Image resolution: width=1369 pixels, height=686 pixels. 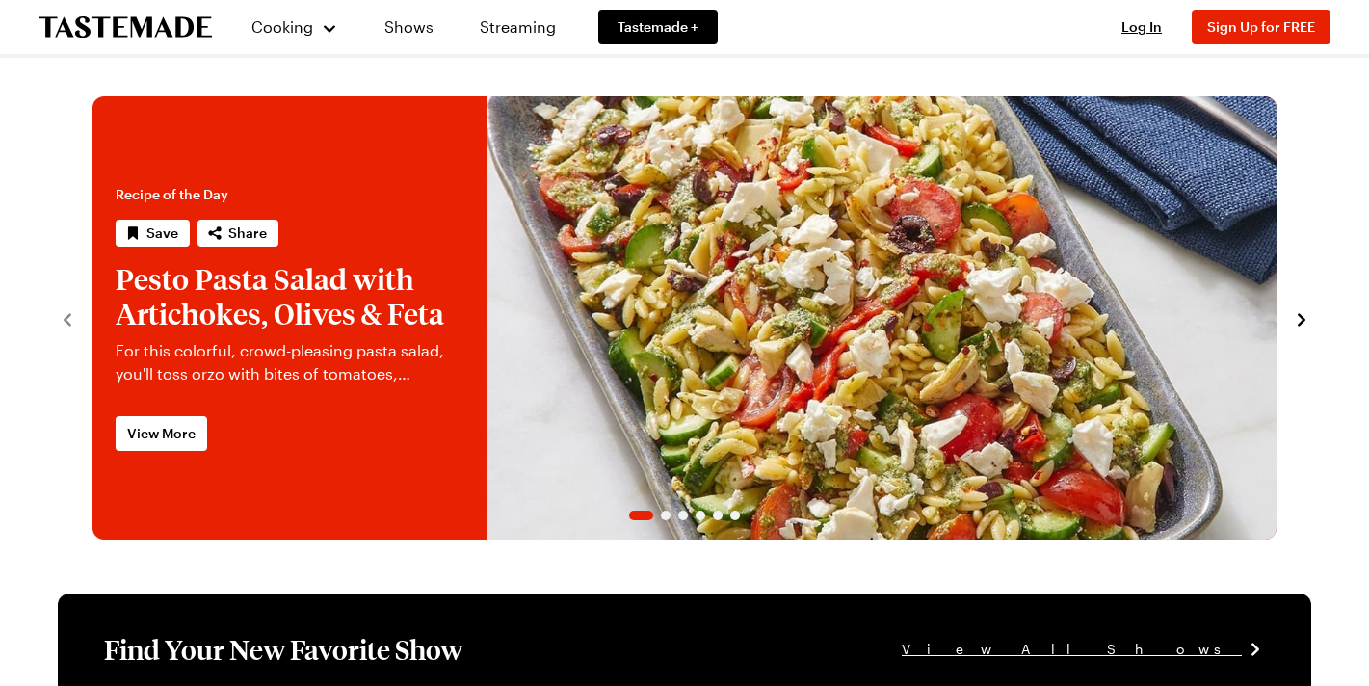 I want to click on a: View More, so click(x=161, y=434).